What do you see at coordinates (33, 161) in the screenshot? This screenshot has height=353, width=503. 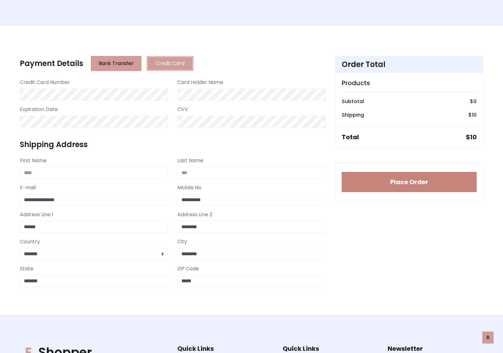 I see `label: First Name` at bounding box center [33, 161].